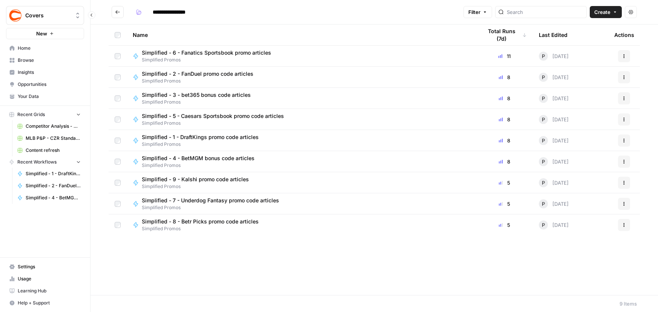 The height and width of the screenshot is (312, 658). I want to click on a: Simplified - 4 - BetMGM bonus code articles, so click(49, 198).